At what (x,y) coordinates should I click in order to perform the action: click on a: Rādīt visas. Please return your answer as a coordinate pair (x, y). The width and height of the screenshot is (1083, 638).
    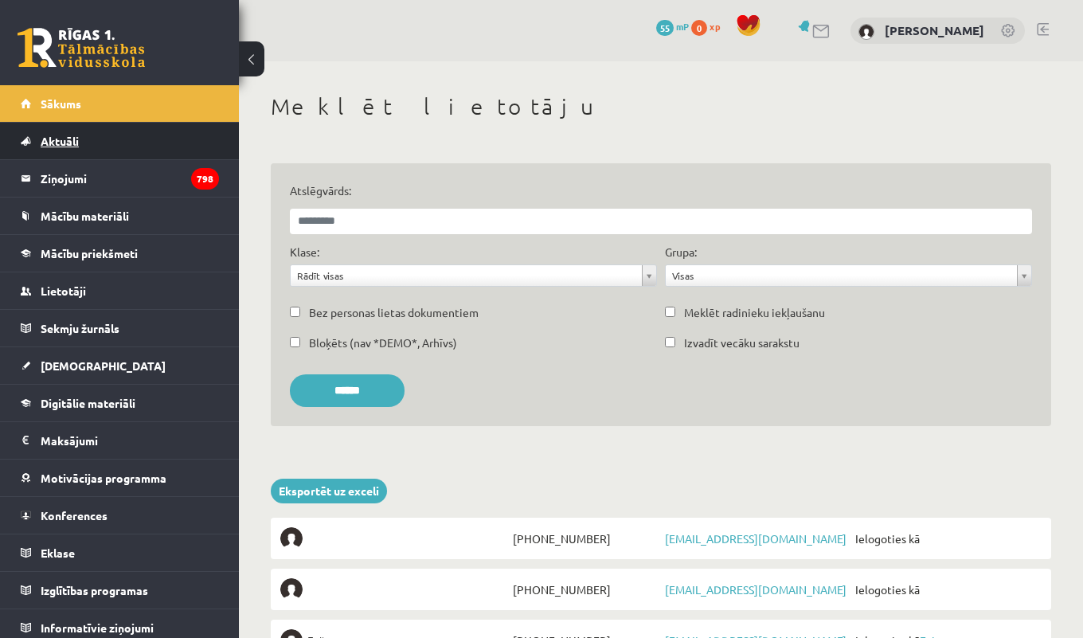
    Looking at the image, I should click on (473, 275).